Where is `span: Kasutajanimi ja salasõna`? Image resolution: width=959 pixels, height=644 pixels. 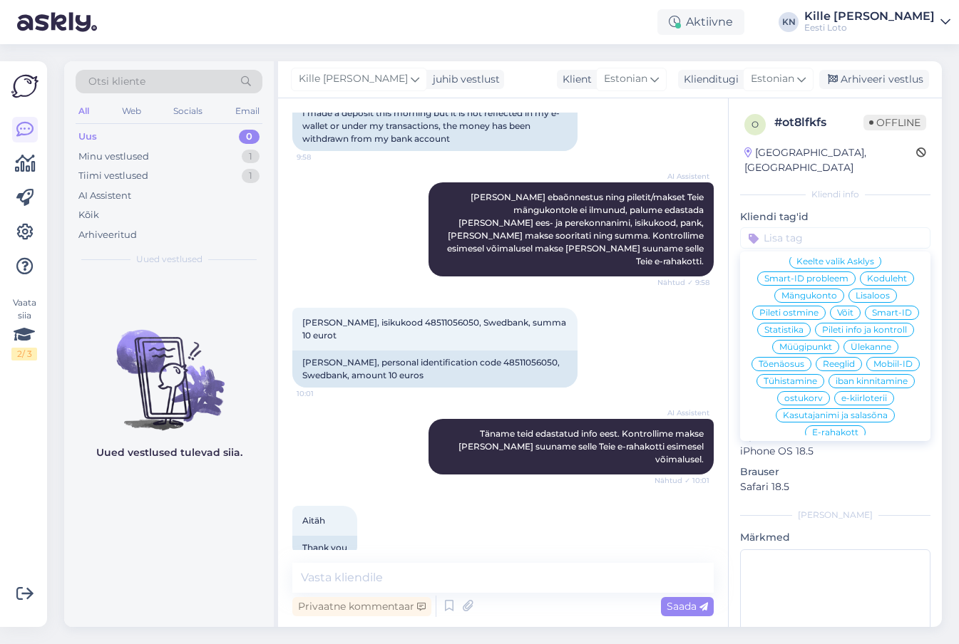 span: Kasutajanimi ja salasõna is located at coordinates (835, 415).